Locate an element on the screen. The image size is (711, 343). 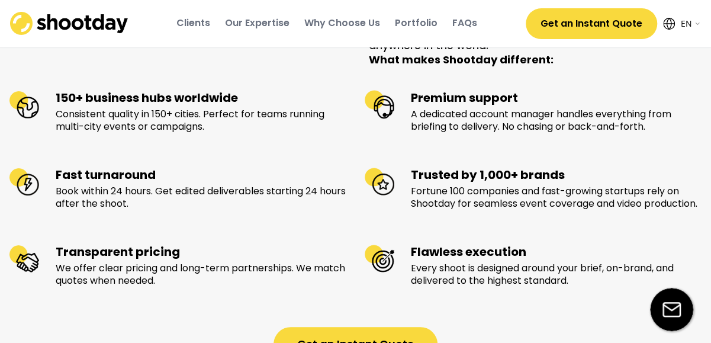
div: Fast turnaround is located at coordinates (201, 175).